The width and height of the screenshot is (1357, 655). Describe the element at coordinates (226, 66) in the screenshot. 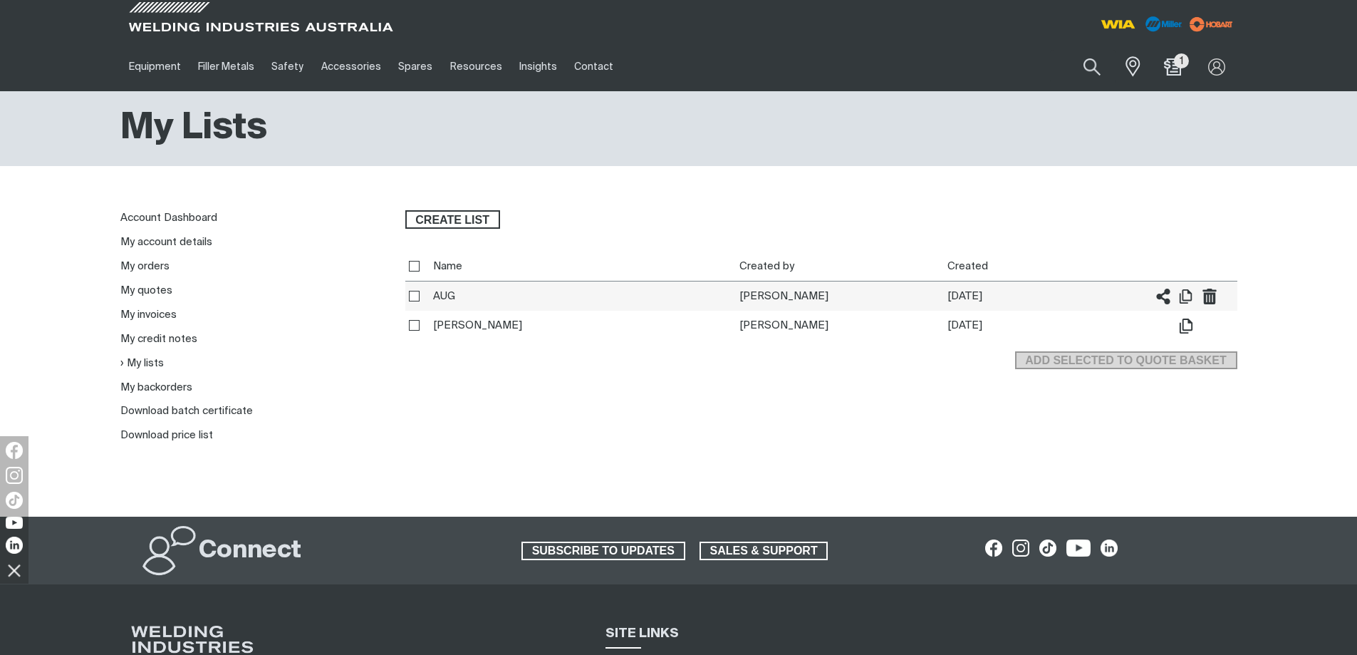

I see `a: Filler Metals` at that location.